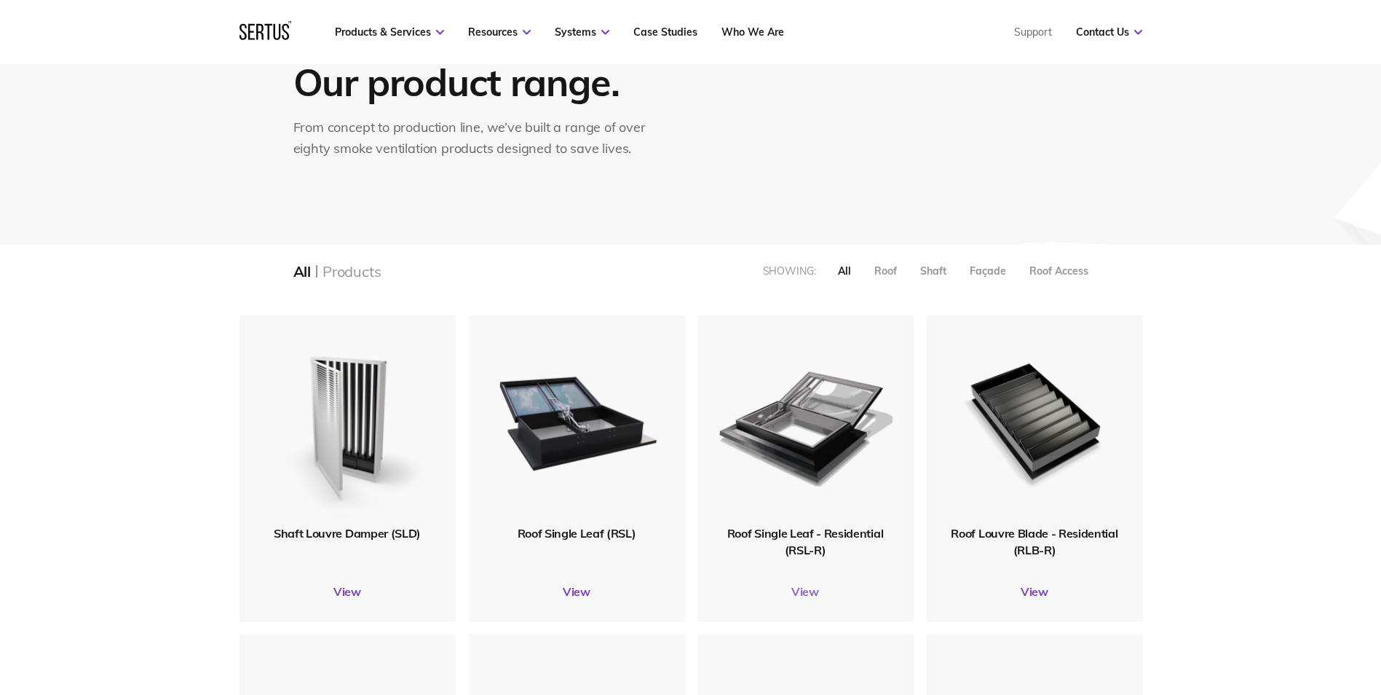 This screenshot has width=1381, height=695. I want to click on div: Shaft, so click(933, 271).